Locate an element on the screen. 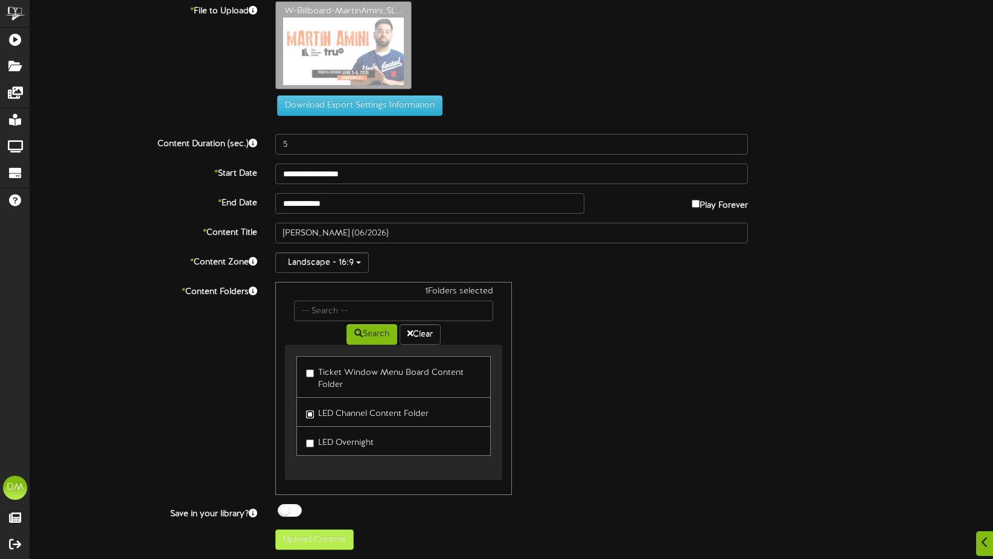 This screenshot has height=559, width=993. div: 1 Folders selected is located at coordinates (393, 293).